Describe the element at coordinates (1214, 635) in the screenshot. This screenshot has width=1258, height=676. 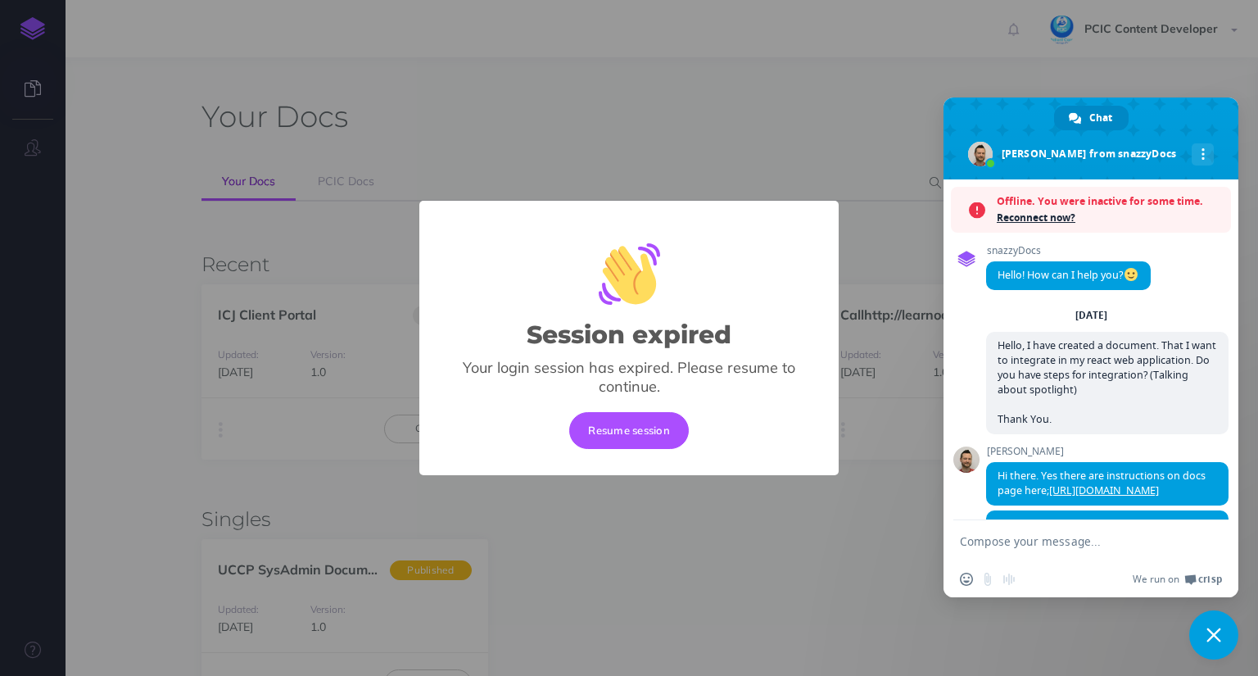
I see `div: Close chat` at that location.